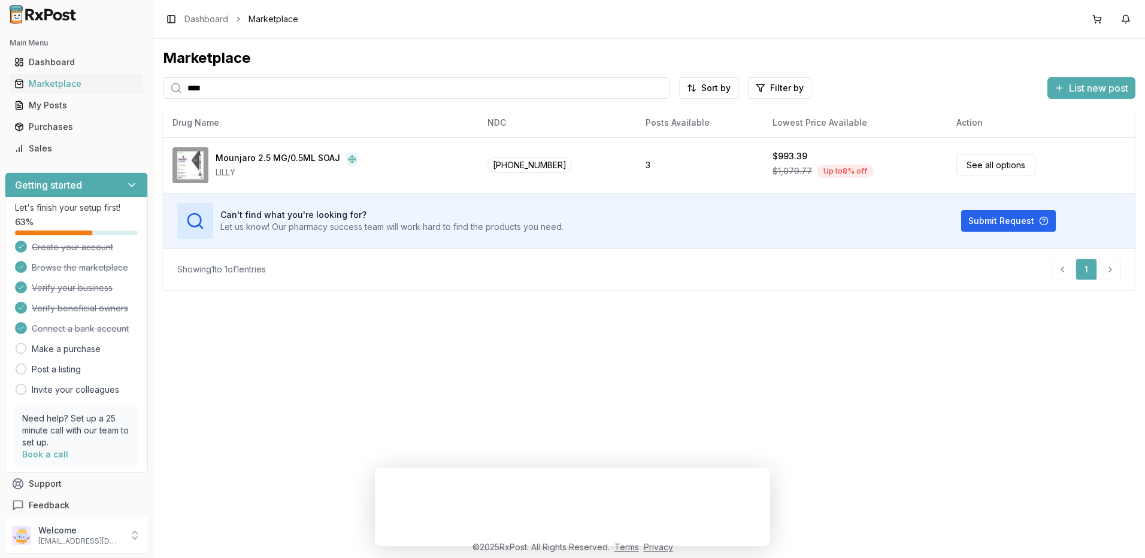 Image resolution: width=1145 pixels, height=558 pixels. What do you see at coordinates (626, 547) in the screenshot?
I see `a: Terms` at bounding box center [626, 547].